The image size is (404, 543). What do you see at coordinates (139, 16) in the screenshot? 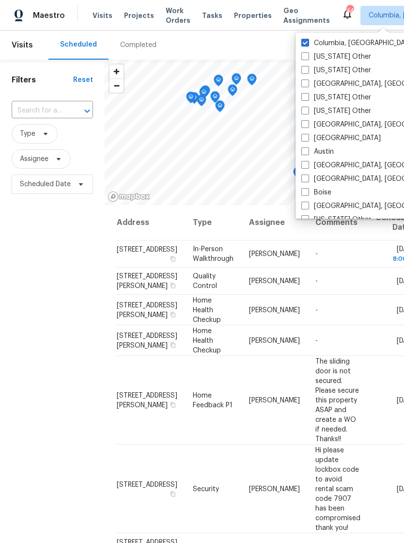
I see `span: Projects` at bounding box center [139, 16].